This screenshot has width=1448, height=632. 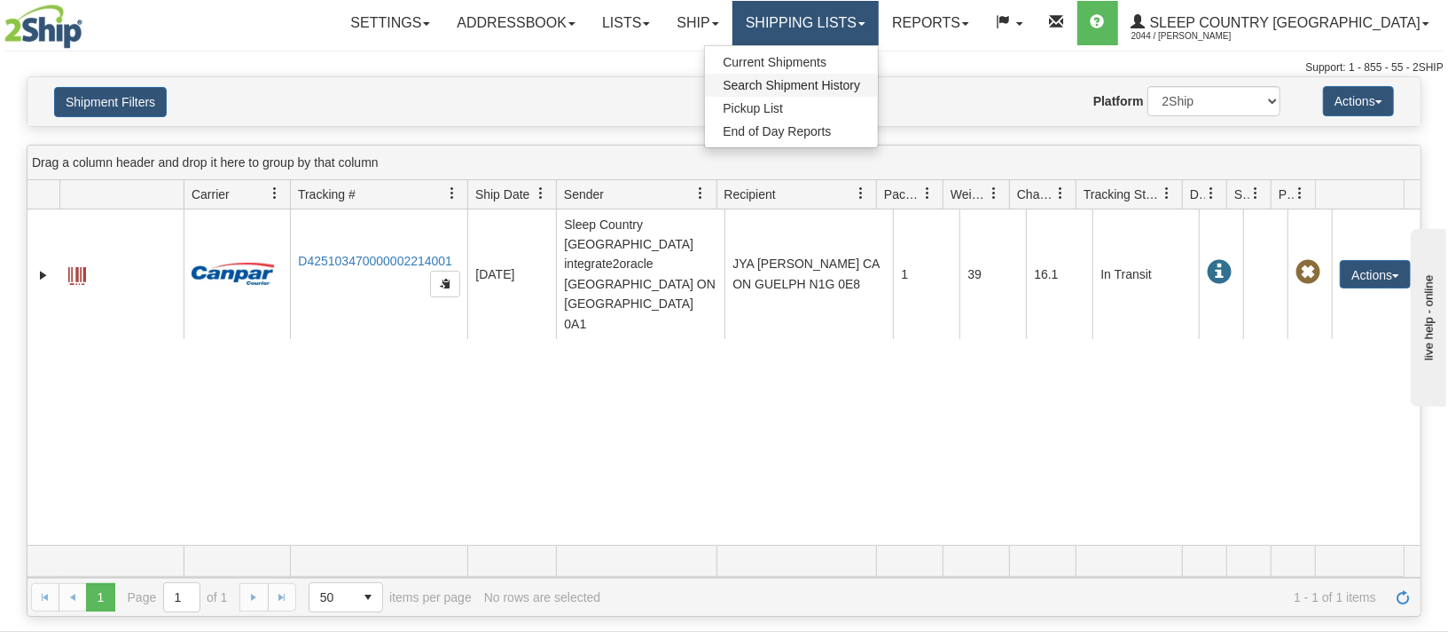 What do you see at coordinates (1286, 194) in the screenshot?
I see `span: Pickup Status` at bounding box center [1286, 194].